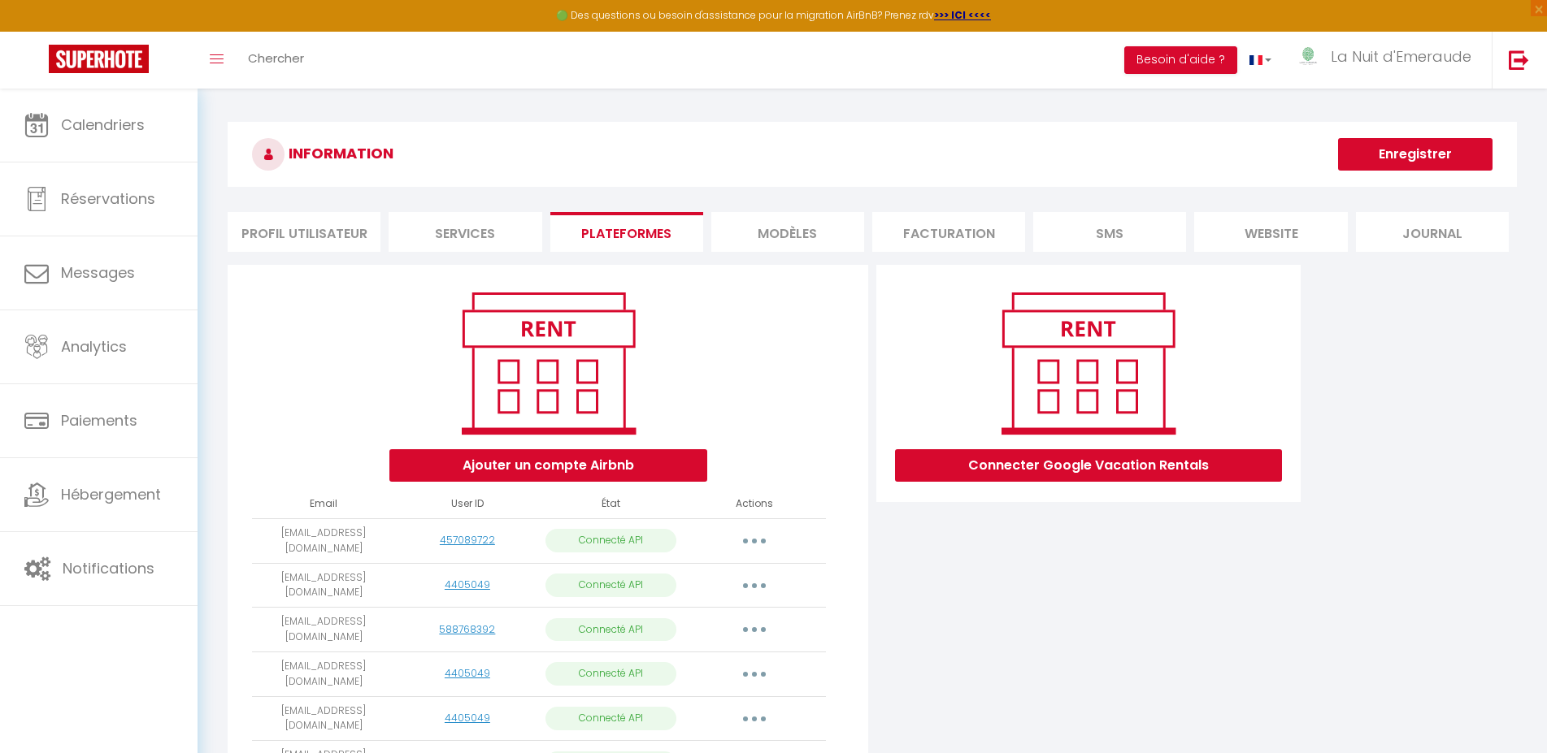 The image size is (1547, 753). Describe the element at coordinates (1270, 232) in the screenshot. I see `li: website` at that location.